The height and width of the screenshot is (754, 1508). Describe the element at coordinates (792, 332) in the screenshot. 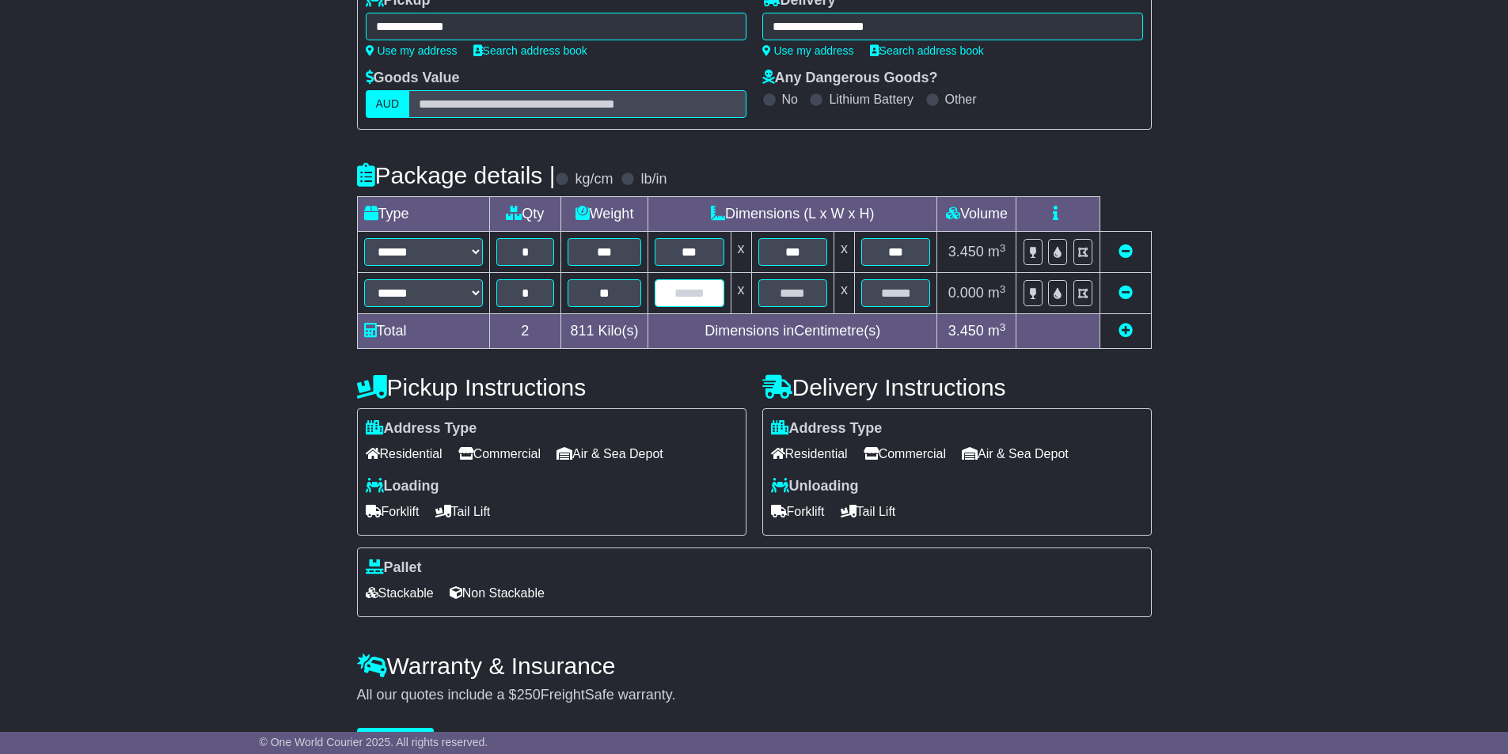

I see `td: Dimensions in Centimetre(s)` at that location.